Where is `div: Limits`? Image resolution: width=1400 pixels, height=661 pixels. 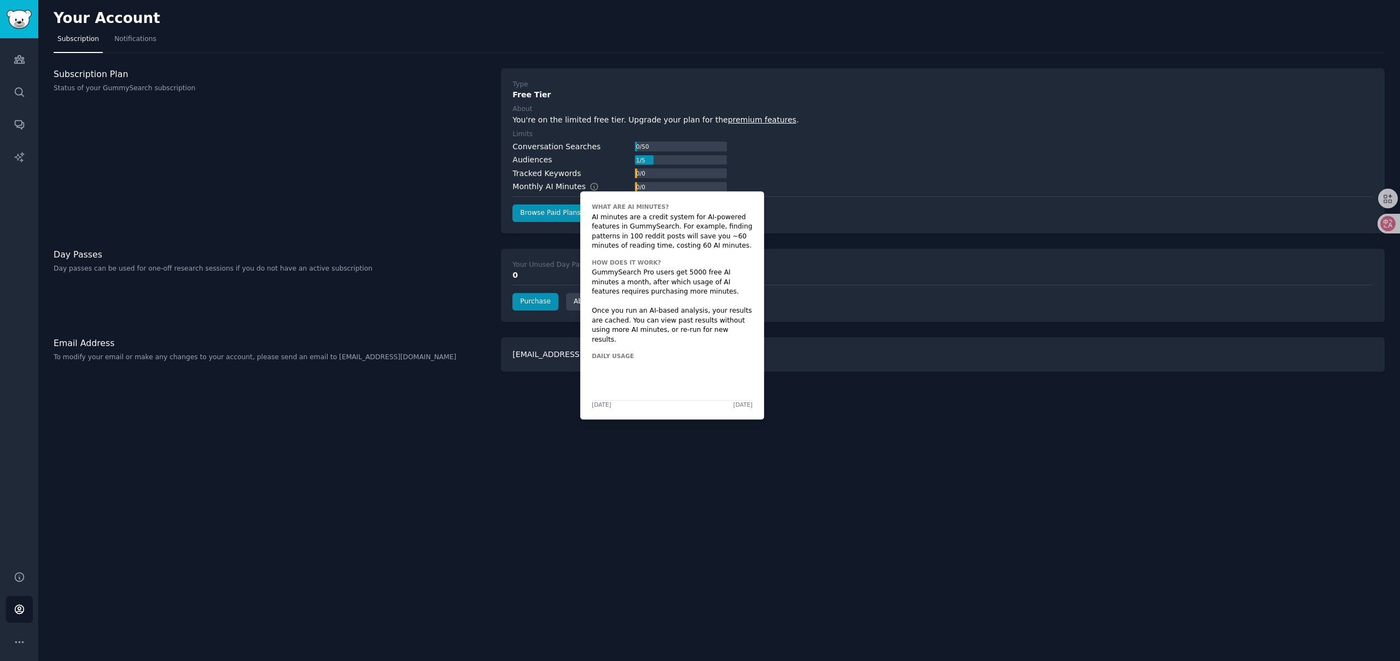 div: Limits is located at coordinates (522, 134).